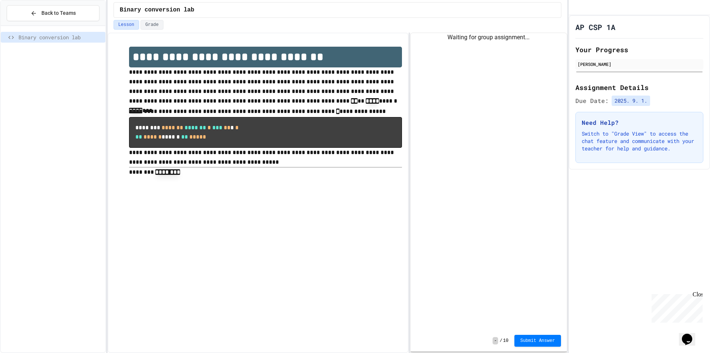 The height and width of the screenshot is (353, 710). I want to click on div: Waiting for group assignment..., so click(489, 37).